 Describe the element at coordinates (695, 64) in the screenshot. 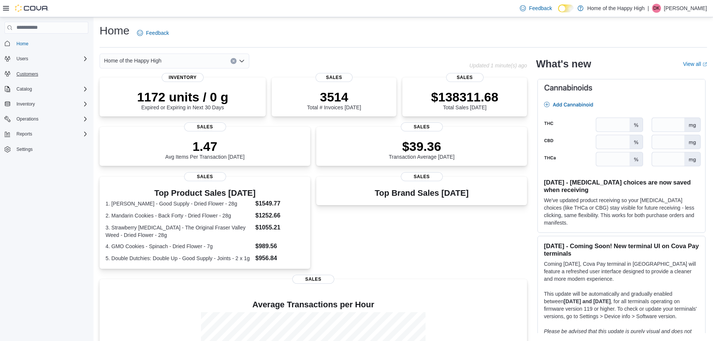

I see `a: View allExternal link` at that location.